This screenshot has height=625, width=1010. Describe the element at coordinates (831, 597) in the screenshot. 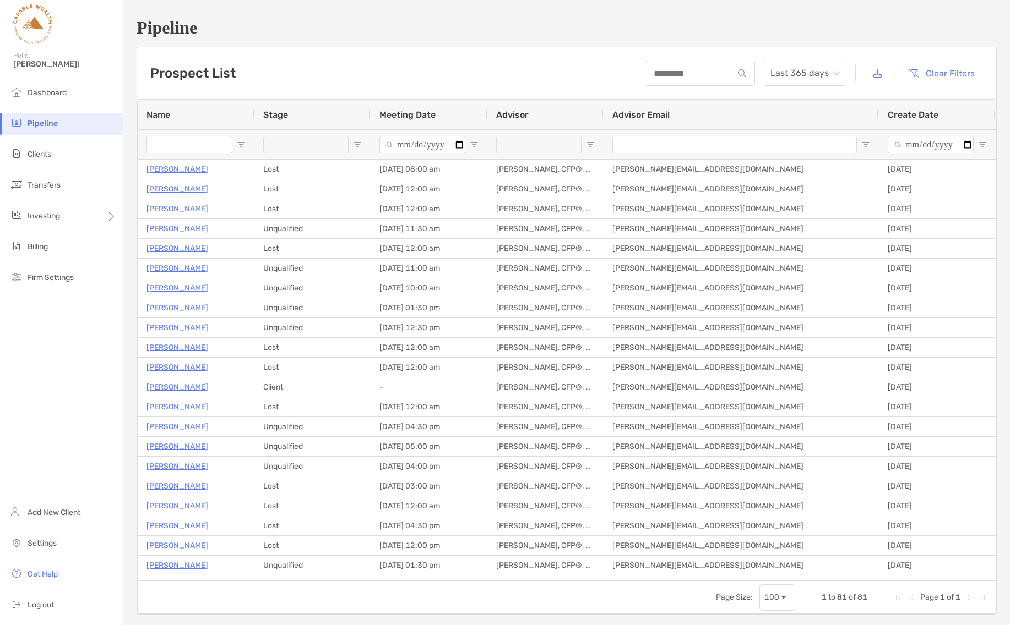

I see `span: to` at that location.